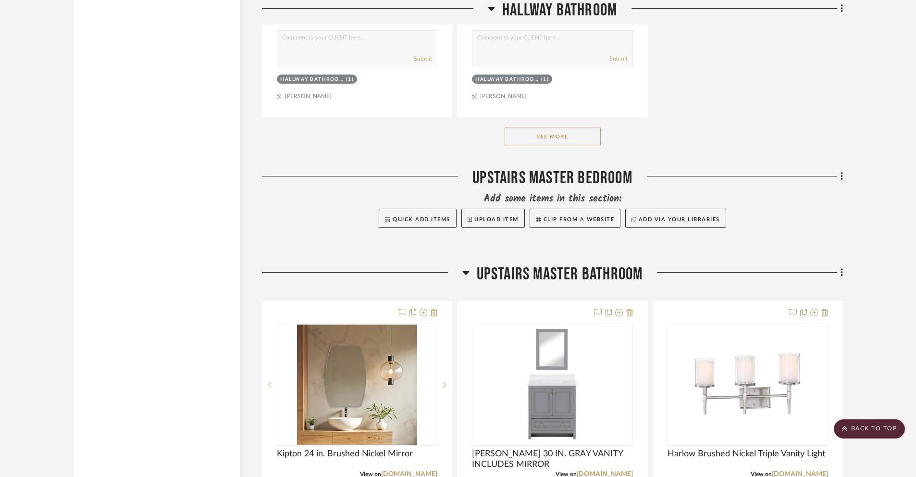  Describe the element at coordinates (746, 454) in the screenshot. I see `span: Harlow Brushed Nickel Triple Vanity Light` at that location.